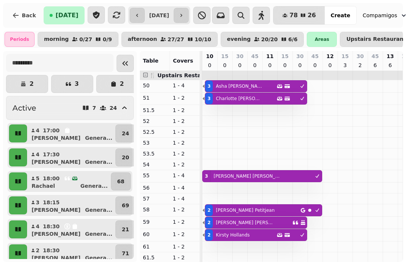  I want to click on button: evening20/206/6, so click(262, 39).